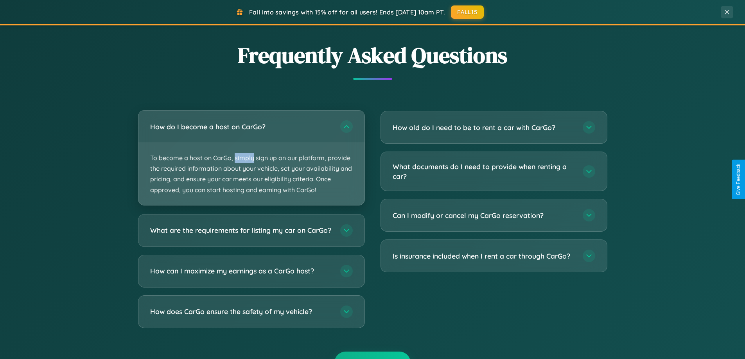 The image size is (745, 359). I want to click on h3: How can I maximize my earnings as a CarGo host?, so click(241, 271).